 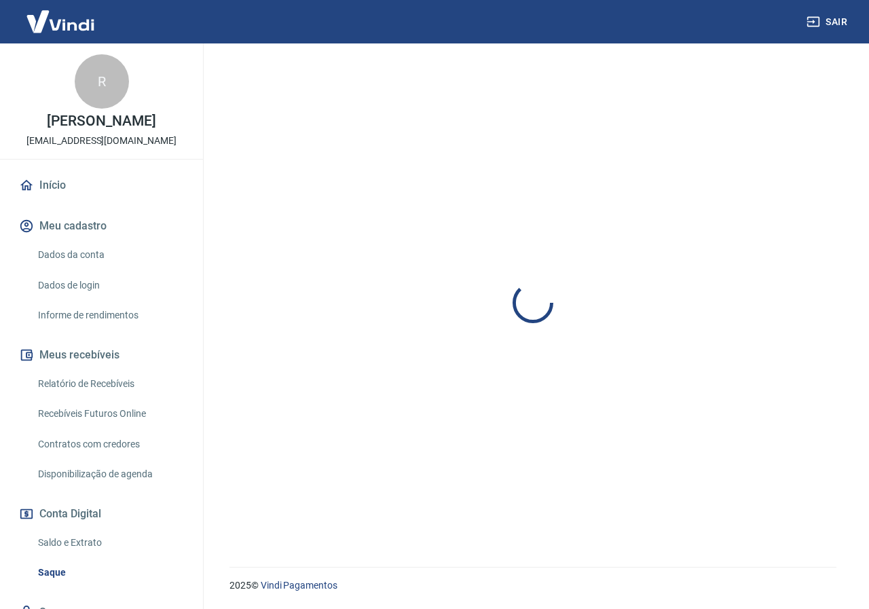 What do you see at coordinates (102, 81) in the screenshot?
I see `div: R` at bounding box center [102, 81].